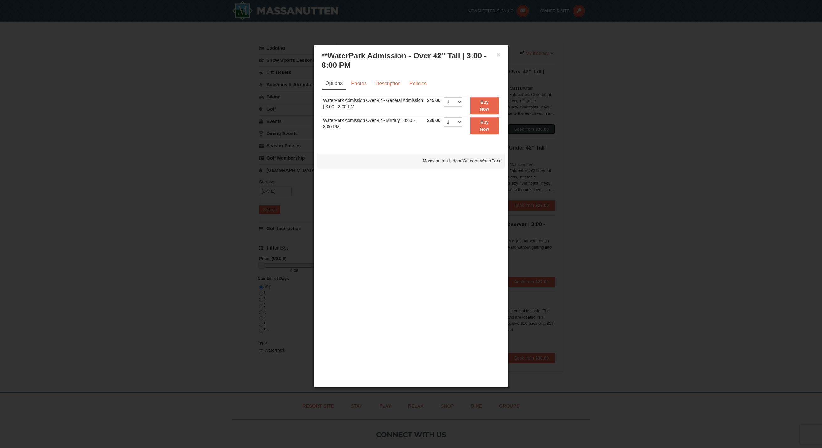 This screenshot has height=448, width=822. Describe the element at coordinates (373, 106) in the screenshot. I see `td: WaterPark Admission Over 42"- General Admission | 3:00 - 8:00 PM` at that location.